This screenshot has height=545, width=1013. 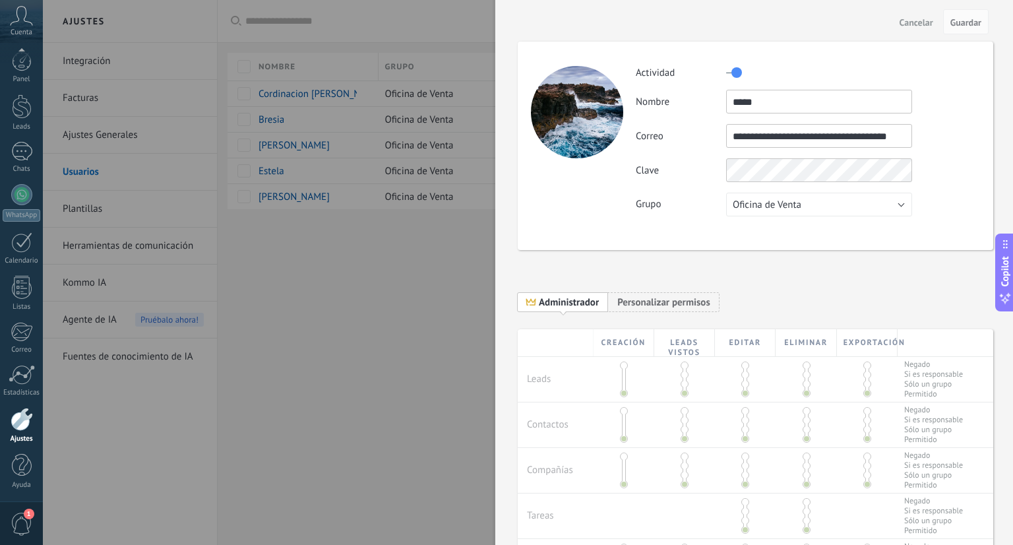 I want to click on span: Cuenta, so click(x=21, y=32).